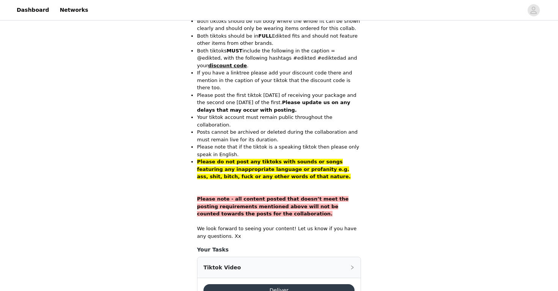  I want to click on strong: FULL, so click(265, 36).